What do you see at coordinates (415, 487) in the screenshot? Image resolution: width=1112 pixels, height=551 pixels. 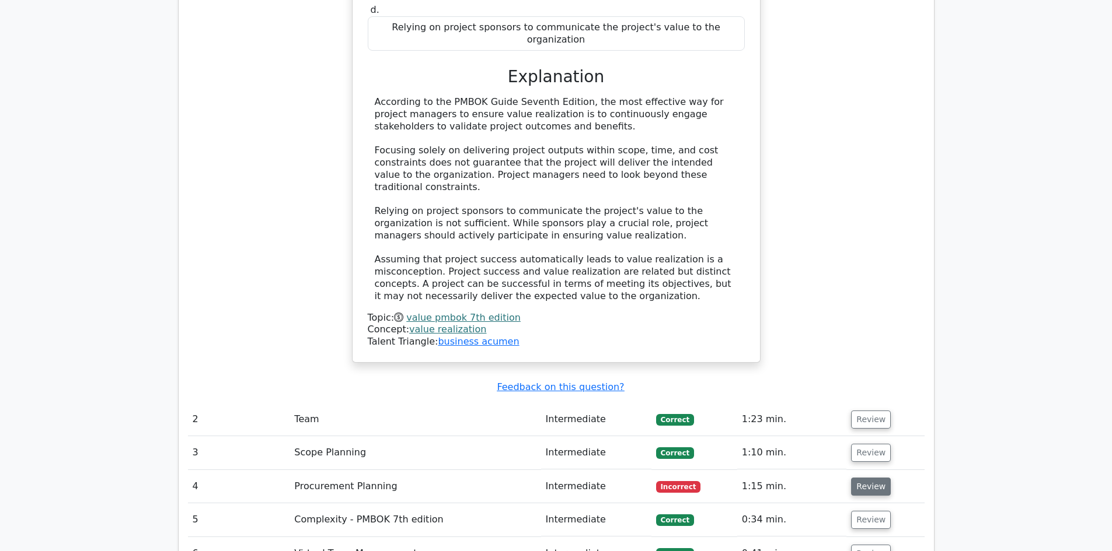 I see `td: Procurement Planning` at bounding box center [415, 487].